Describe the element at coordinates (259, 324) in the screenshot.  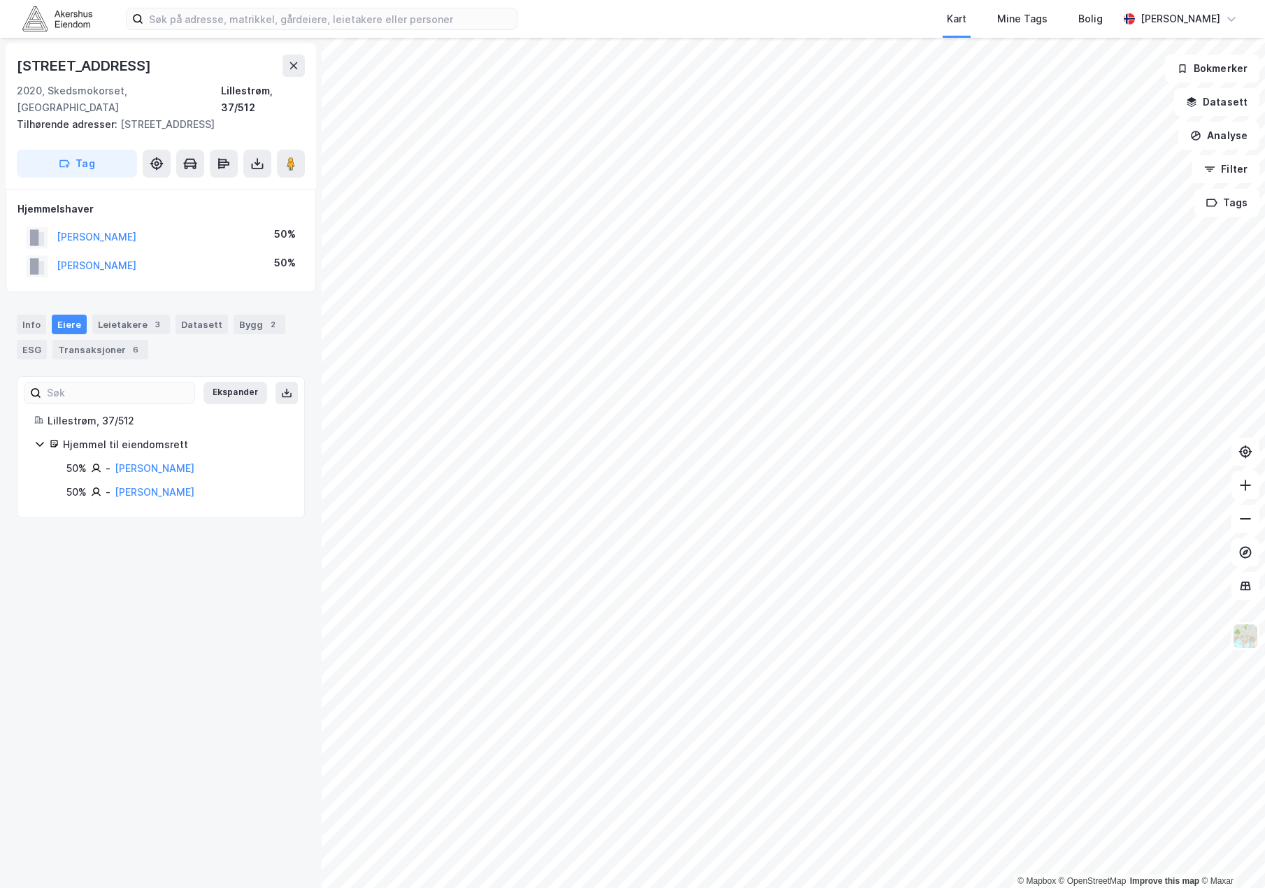
I see `div: Bygg` at that location.